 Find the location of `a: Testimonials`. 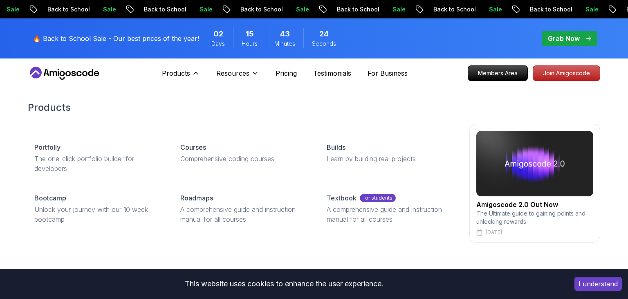

a: Testimonials is located at coordinates (332, 73).